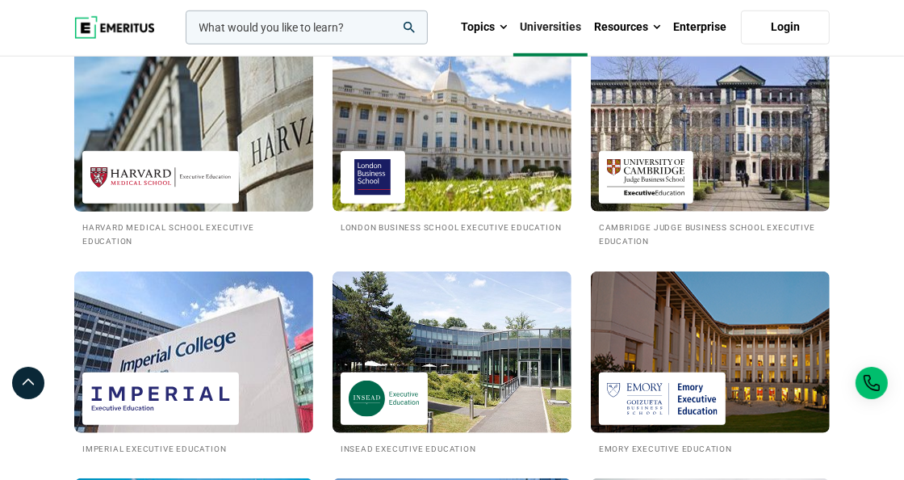 The width and height of the screenshot is (904, 480). I want to click on h2: Harvard Medical School Executive Education, so click(194, 233).